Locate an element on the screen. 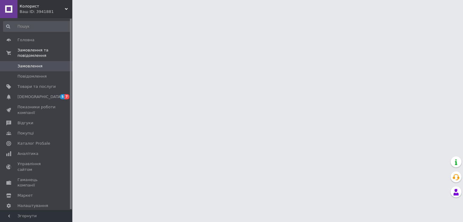 The image size is (463, 222). span: Показники роботи компанії is located at coordinates (36, 110).